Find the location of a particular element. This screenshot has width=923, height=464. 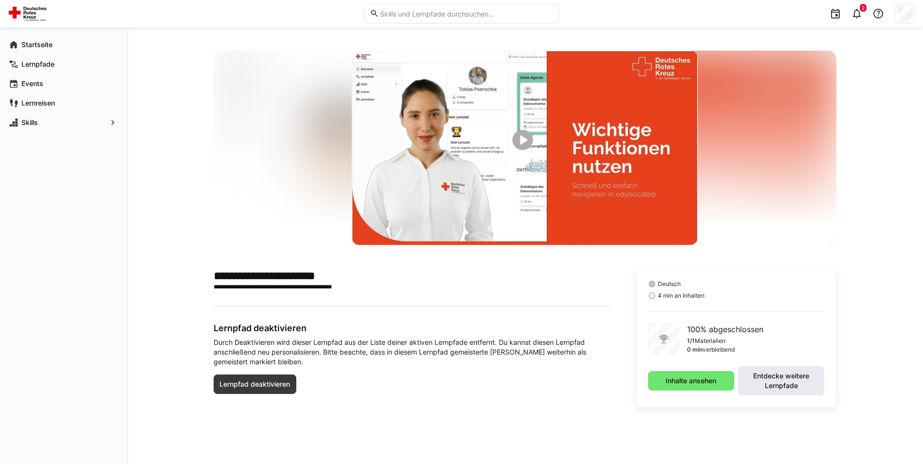

span: 4 min an Inhalten is located at coordinates (681, 296).